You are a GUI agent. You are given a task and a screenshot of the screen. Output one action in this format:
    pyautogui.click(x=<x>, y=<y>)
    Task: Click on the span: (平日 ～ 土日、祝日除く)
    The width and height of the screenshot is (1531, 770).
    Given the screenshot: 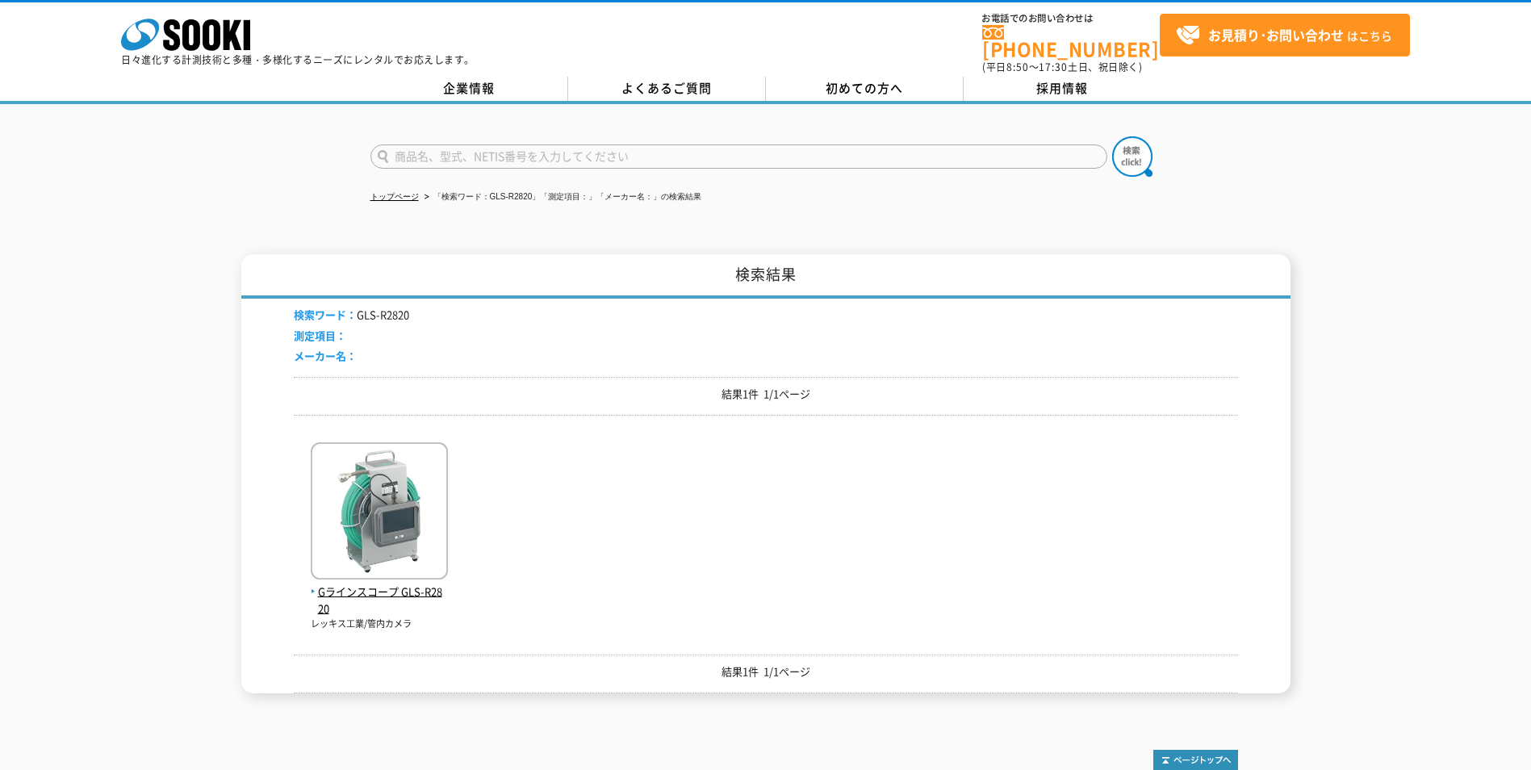 What is the action you would take?
    pyautogui.click(x=1062, y=67)
    